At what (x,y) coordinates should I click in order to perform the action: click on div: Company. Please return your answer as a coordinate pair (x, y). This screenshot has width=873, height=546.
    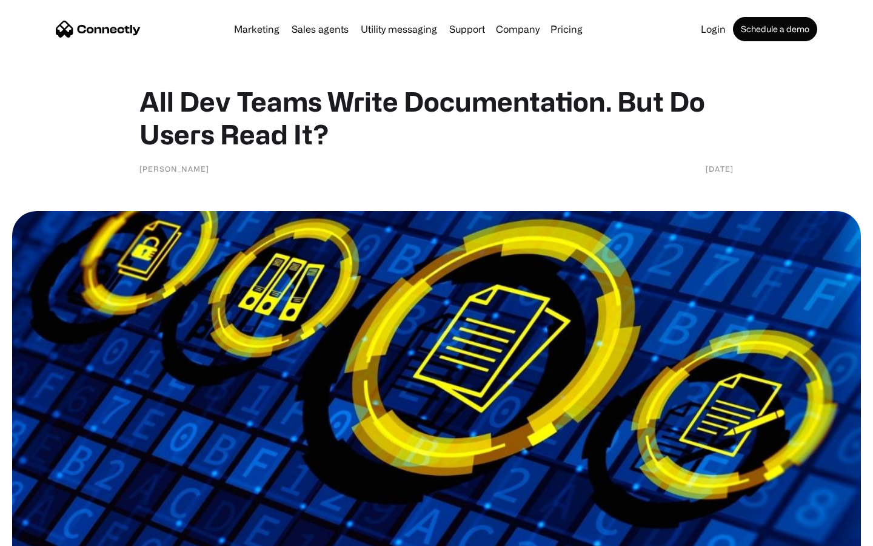
    Looking at the image, I should click on (518, 29).